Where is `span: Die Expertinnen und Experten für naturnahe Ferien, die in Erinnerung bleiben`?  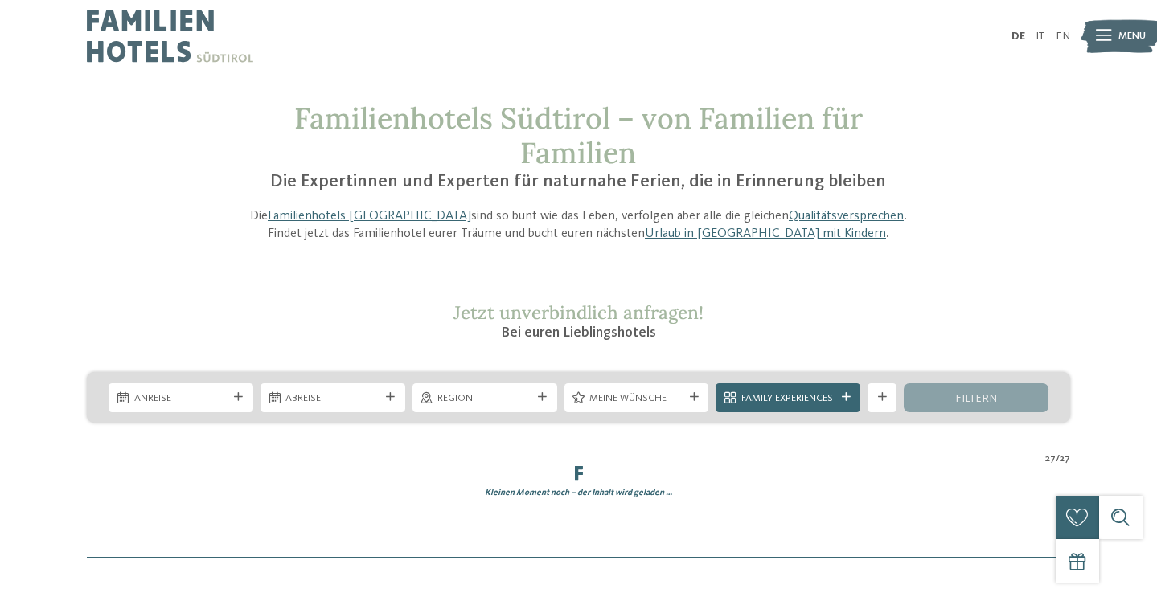 span: Die Expertinnen und Experten für naturnahe Ferien, die in Erinnerung bleiben is located at coordinates (578, 182).